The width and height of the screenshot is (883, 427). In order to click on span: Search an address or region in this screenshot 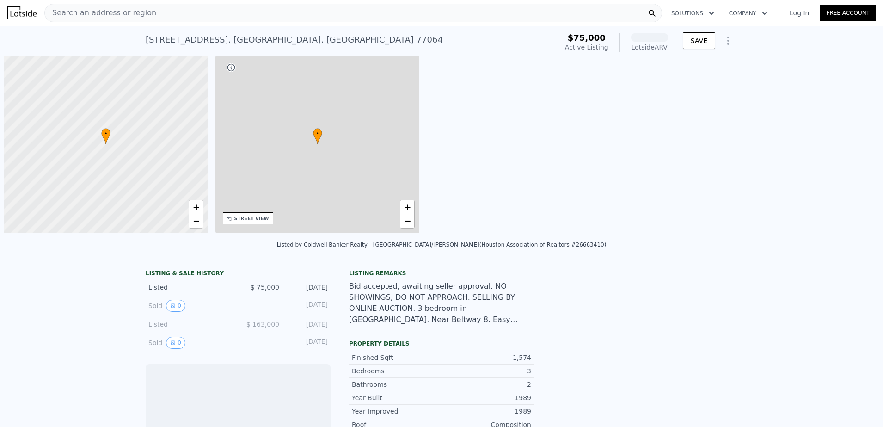, I will do `click(100, 13)`.